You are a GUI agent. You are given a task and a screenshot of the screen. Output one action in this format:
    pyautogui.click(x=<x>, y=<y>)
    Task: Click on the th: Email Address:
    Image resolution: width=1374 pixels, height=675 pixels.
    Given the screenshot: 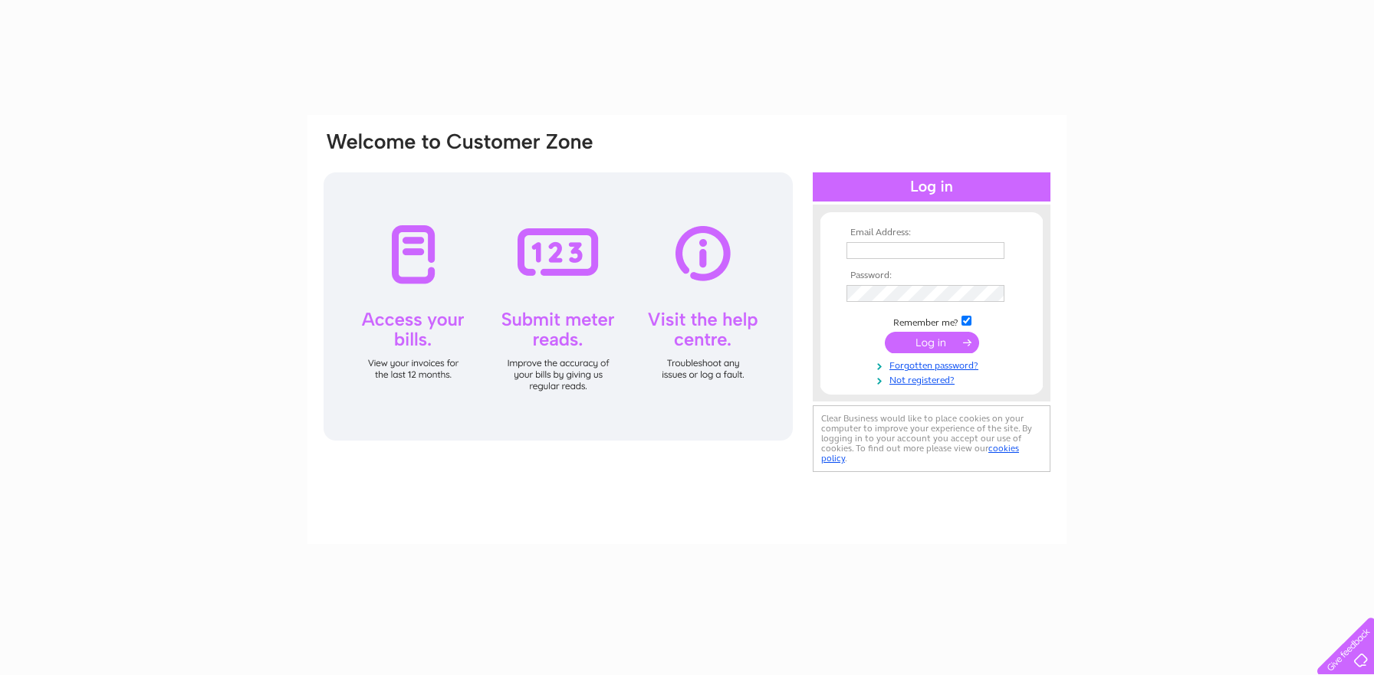 What is the action you would take?
    pyautogui.click(x=931, y=233)
    